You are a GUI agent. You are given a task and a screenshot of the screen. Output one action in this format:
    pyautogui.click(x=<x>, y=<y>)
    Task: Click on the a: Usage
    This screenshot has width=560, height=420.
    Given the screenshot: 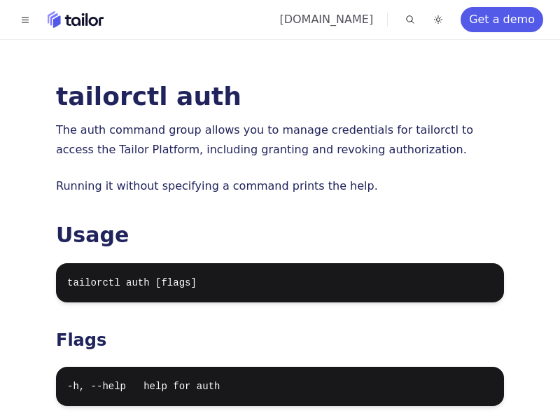 What is the action you would take?
    pyautogui.click(x=92, y=234)
    